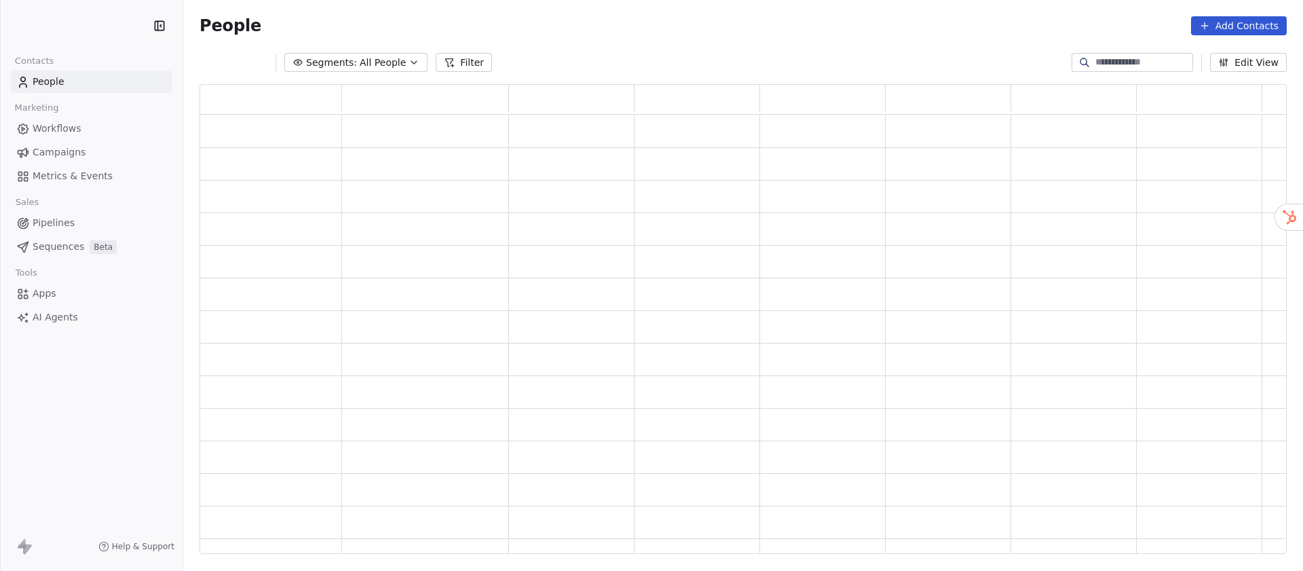  What do you see at coordinates (57, 128) in the screenshot?
I see `span: Workflows` at bounding box center [57, 128].